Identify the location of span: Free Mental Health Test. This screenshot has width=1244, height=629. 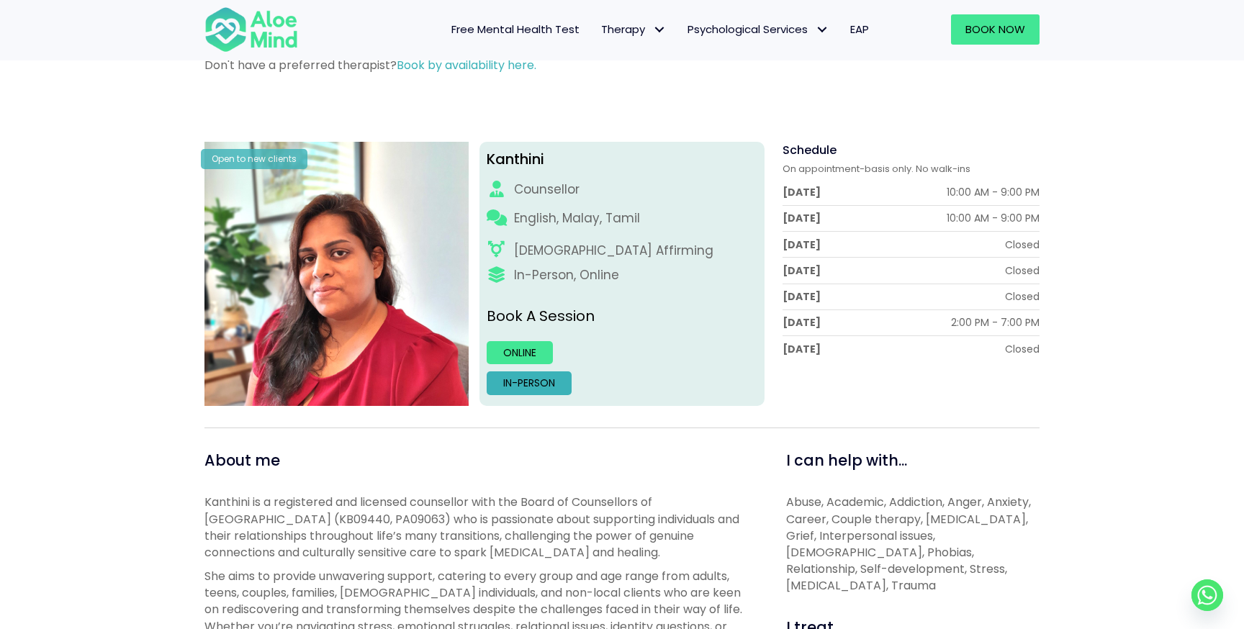
(516, 29).